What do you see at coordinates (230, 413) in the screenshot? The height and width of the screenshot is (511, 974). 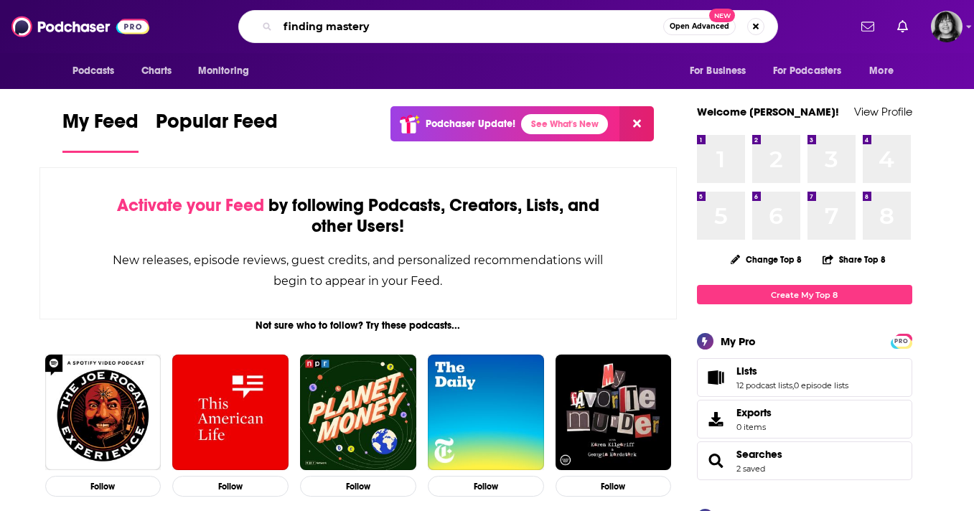 I see `img: This American Life` at bounding box center [230, 413].